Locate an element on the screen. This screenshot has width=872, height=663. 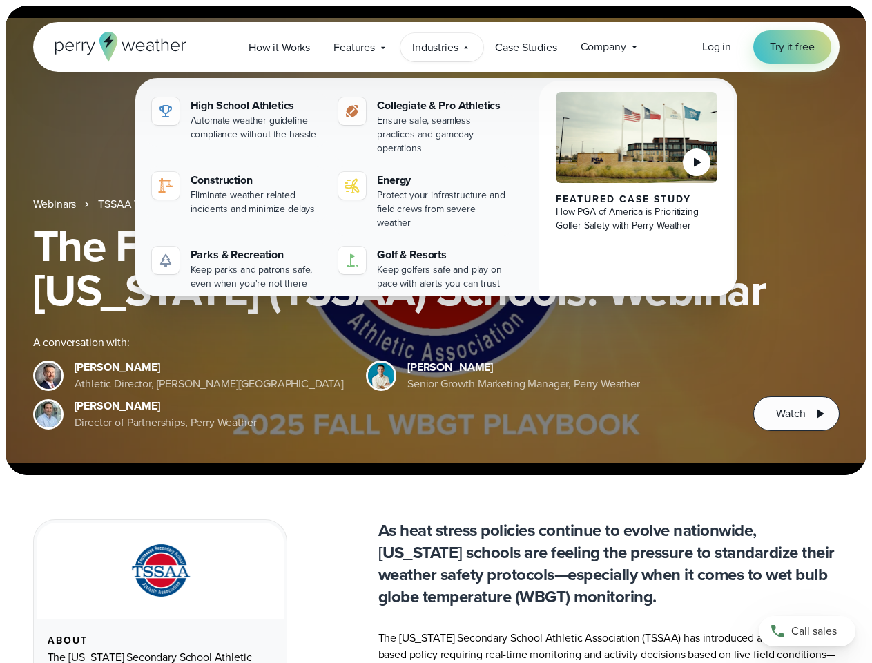
span: Industries is located at coordinates (435, 48).